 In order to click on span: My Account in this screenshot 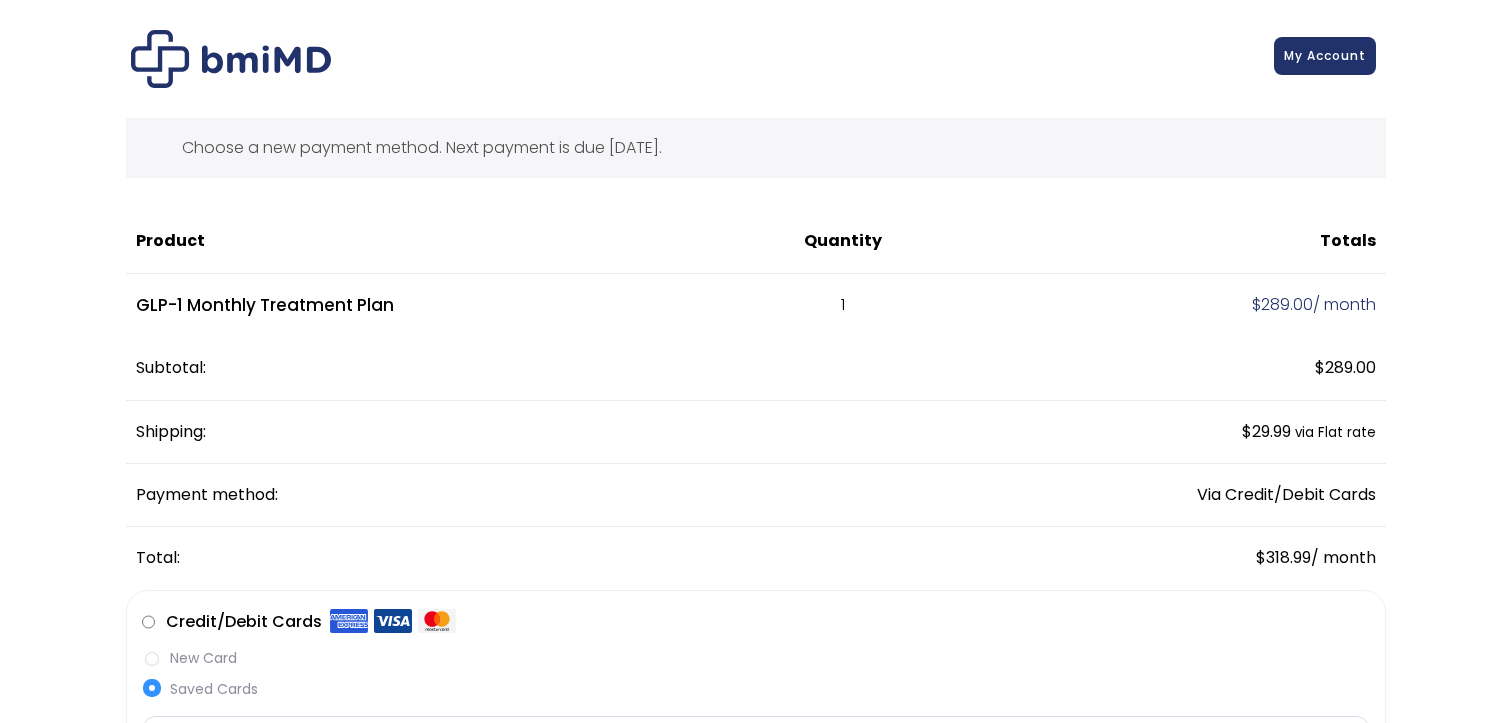, I will do `click(1325, 55)`.